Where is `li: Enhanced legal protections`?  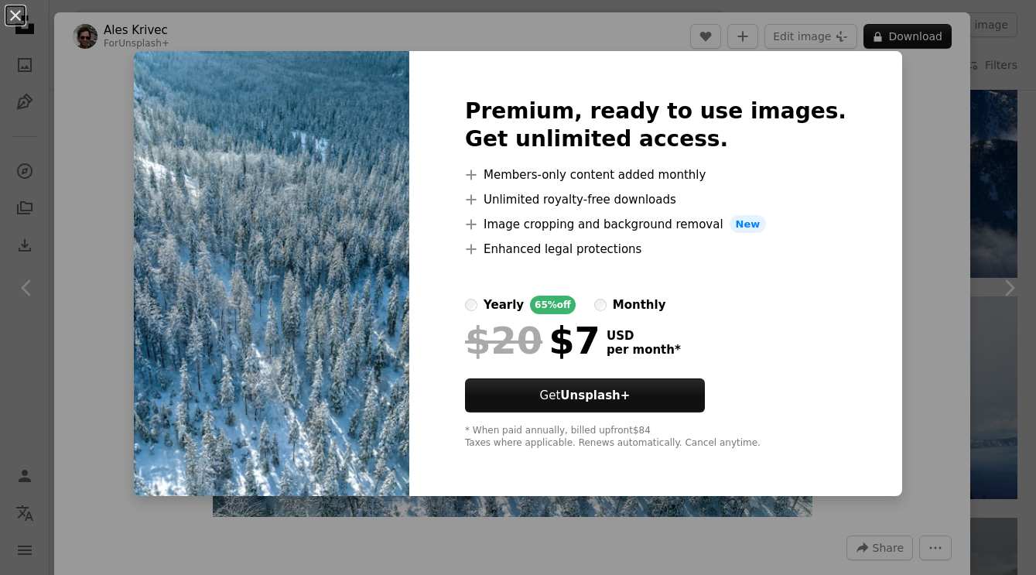 li: Enhanced legal protections is located at coordinates (656, 249).